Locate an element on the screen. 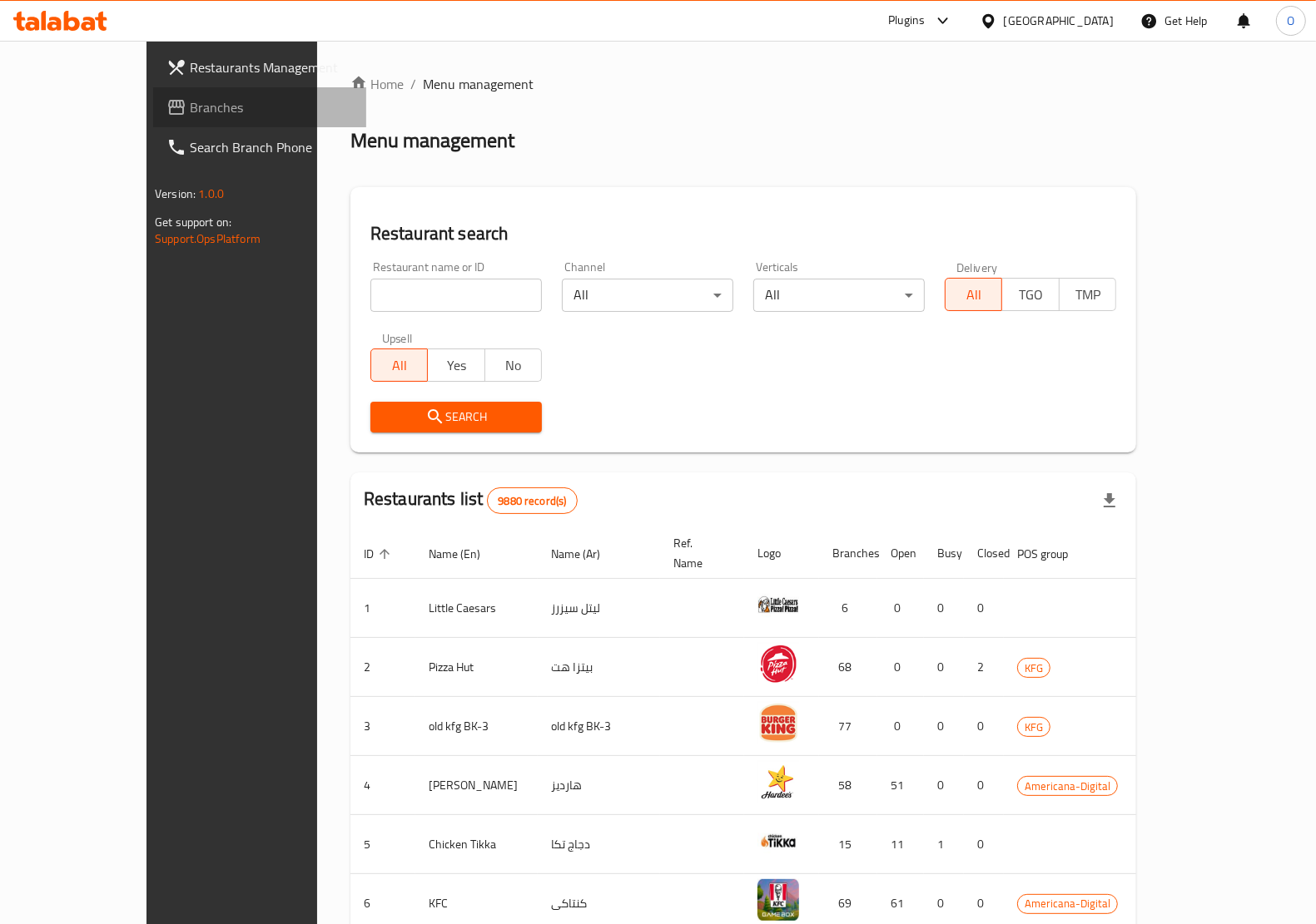 This screenshot has height=924, width=1316. span: Menu management is located at coordinates (478, 84).